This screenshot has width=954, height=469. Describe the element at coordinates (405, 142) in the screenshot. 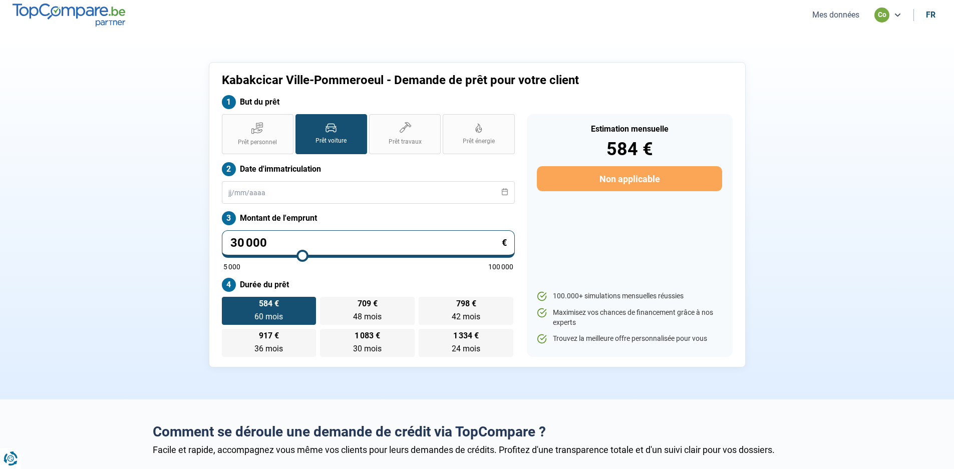

I see `span: Prêt travaux` at that location.